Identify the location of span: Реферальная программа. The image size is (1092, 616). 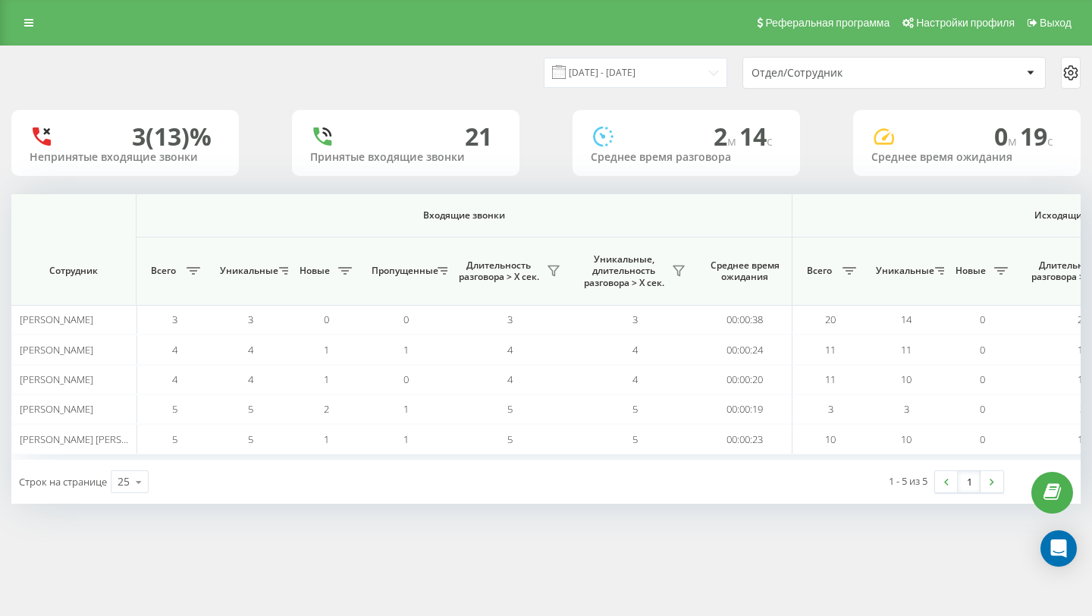
(828, 23).